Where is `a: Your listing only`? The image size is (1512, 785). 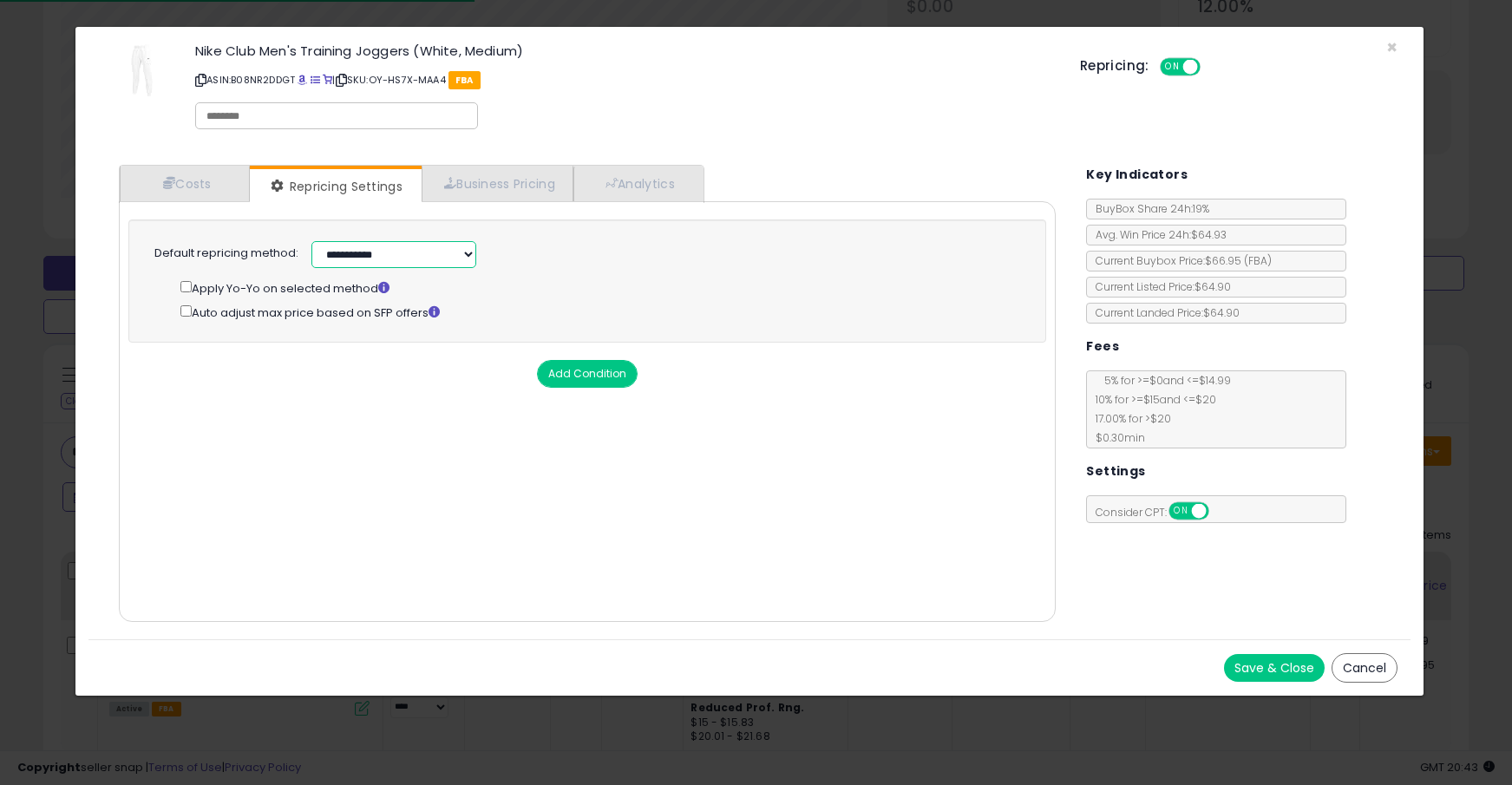 a: Your listing only is located at coordinates (327, 79).